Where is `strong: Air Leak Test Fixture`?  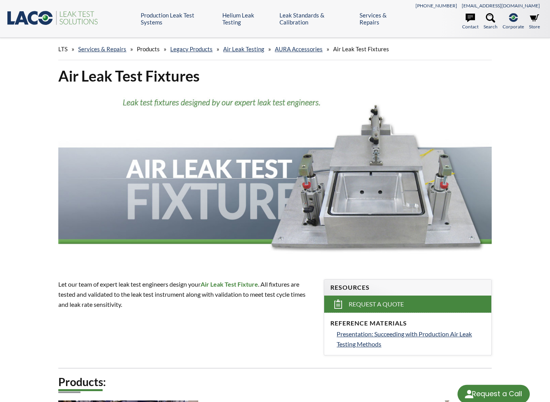
strong: Air Leak Test Fixture is located at coordinates (229, 284).